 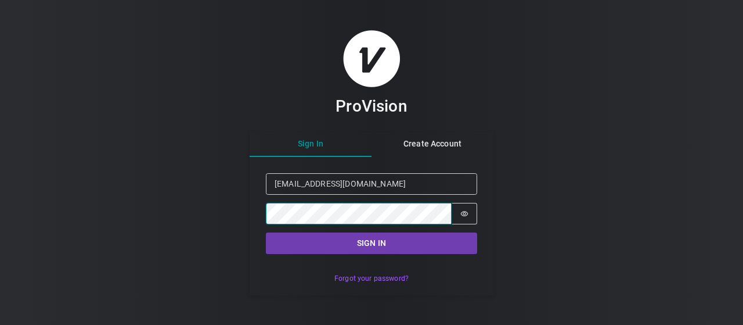 I want to click on h3: ProVision, so click(x=371, y=106).